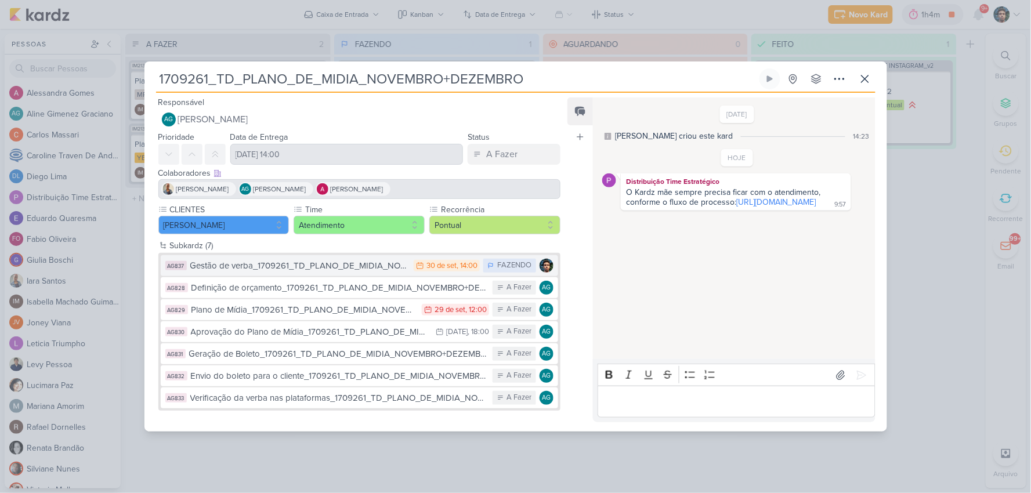 Image resolution: width=1031 pixels, height=493 pixels. Describe the element at coordinates (457, 79) in the screenshot. I see `input: Kard Sem Título` at that location.